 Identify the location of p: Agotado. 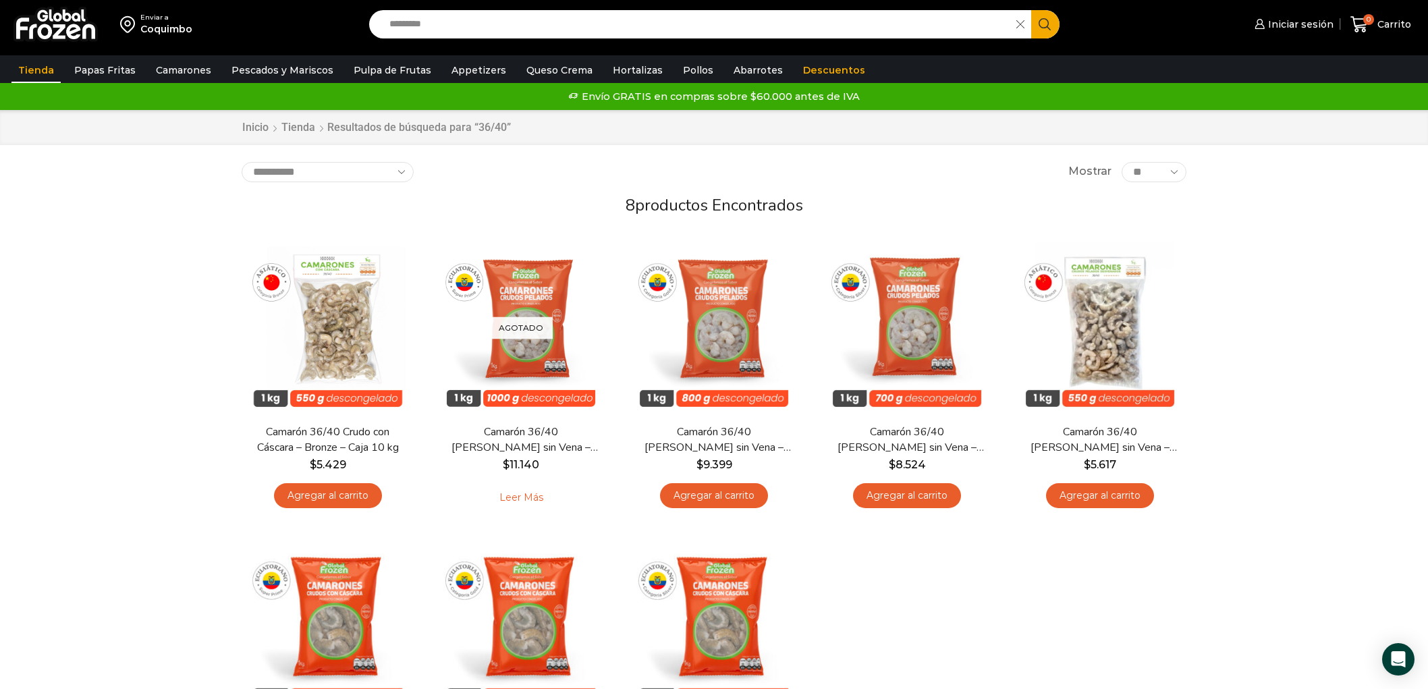
(521, 327).